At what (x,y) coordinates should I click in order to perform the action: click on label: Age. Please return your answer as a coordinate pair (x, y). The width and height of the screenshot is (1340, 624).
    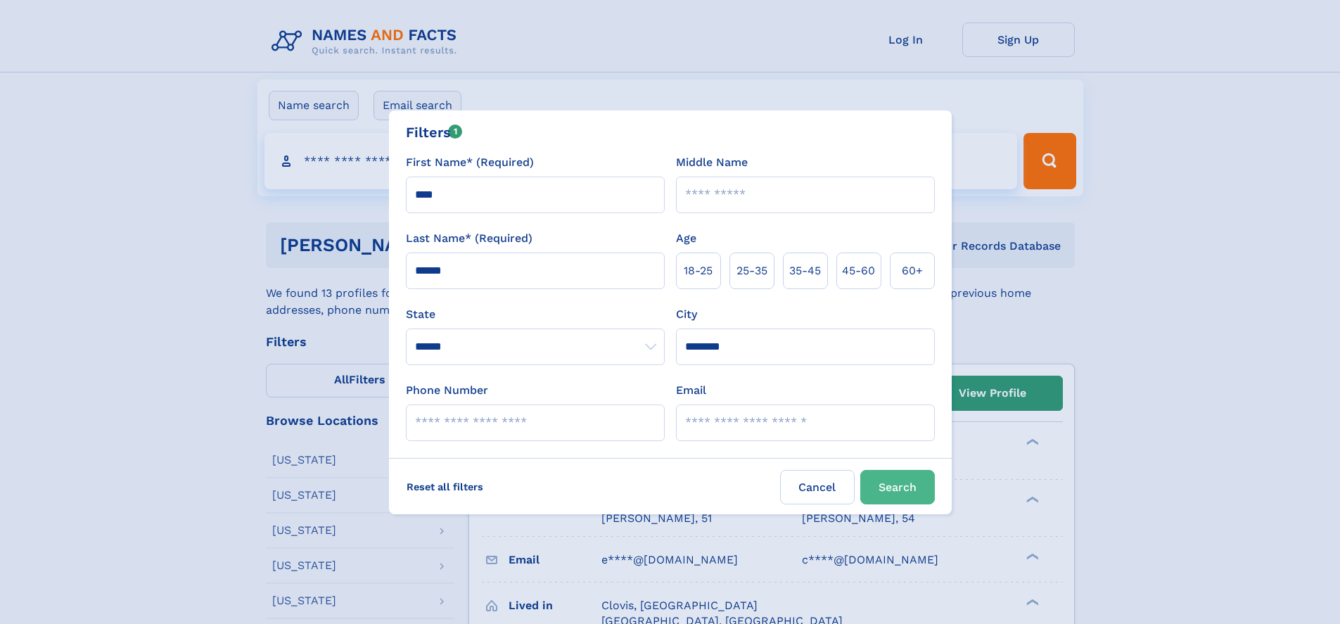
    Looking at the image, I should click on (686, 238).